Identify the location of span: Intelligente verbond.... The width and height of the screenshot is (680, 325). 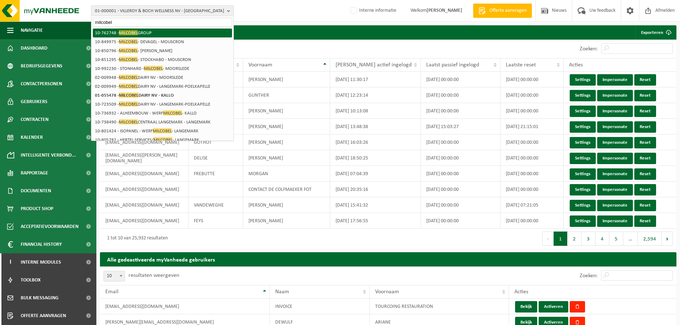
(48, 155).